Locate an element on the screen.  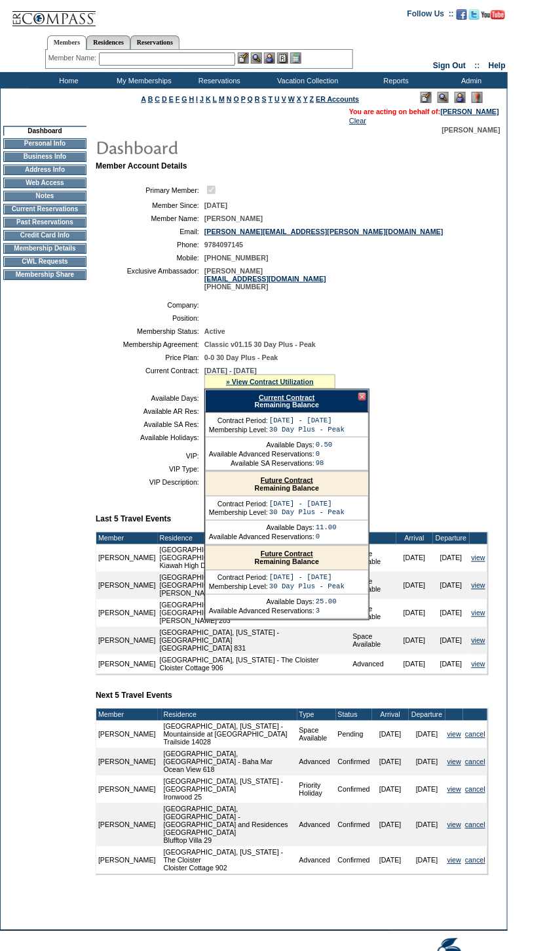
a: Subscribe to our YouTube Channel is located at coordinates (494, 17).